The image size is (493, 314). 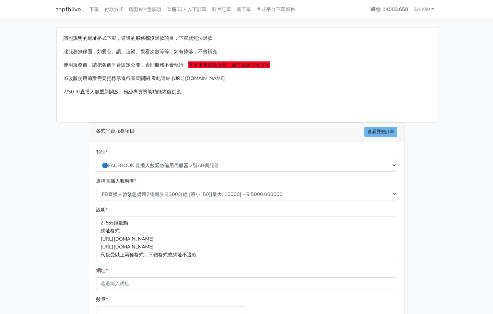 I want to click on p: 請照說明的網址格式下單，這邊的服務都沒退款項目，下單就無法退款, so click(x=247, y=38).